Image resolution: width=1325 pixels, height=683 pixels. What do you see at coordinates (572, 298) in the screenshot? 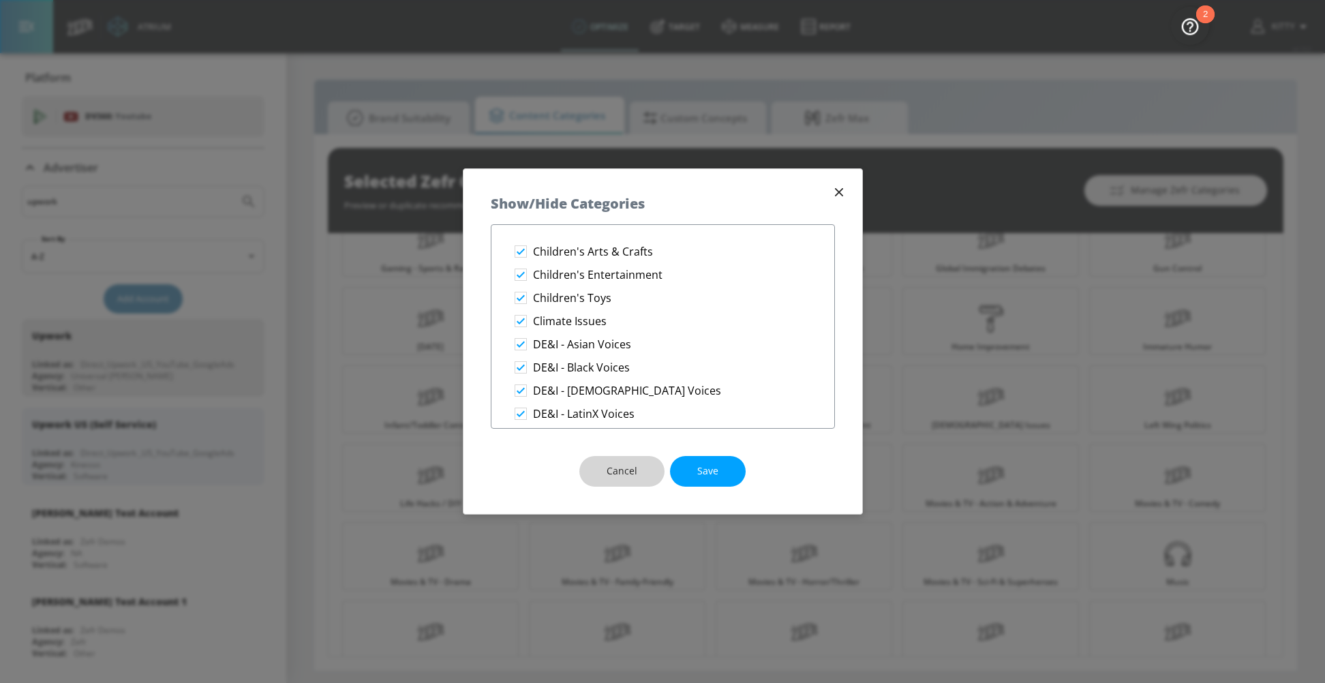
I see `p: Children's Toys` at bounding box center [572, 298].